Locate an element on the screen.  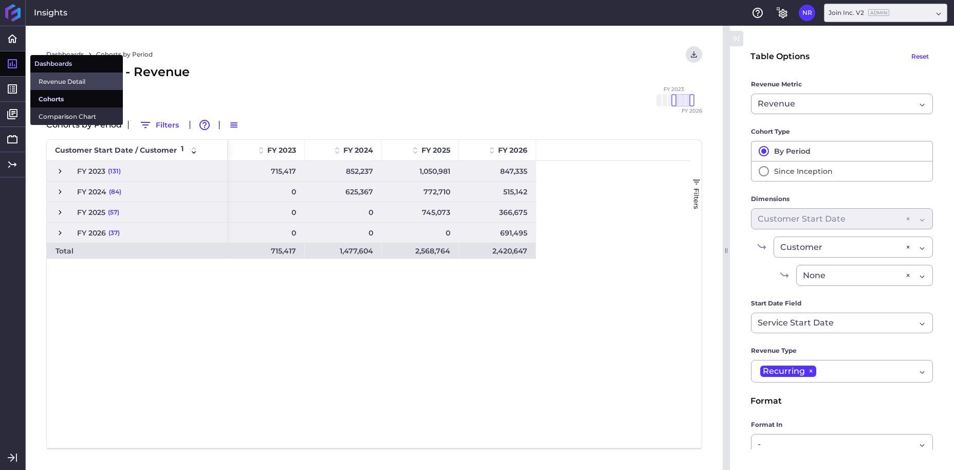
div: Cohorts by Period is located at coordinates (374, 125).